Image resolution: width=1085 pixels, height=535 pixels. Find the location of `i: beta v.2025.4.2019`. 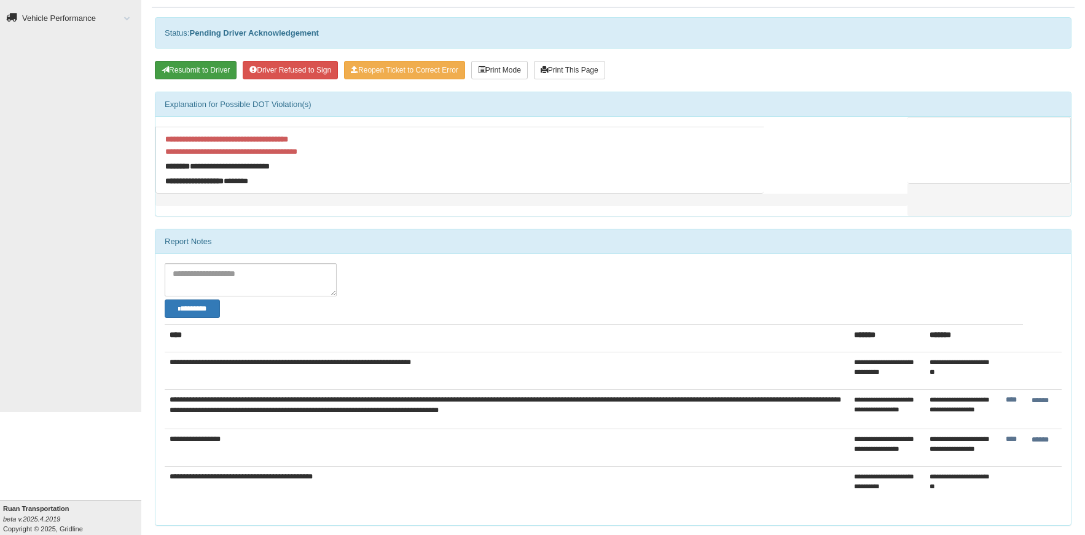

i: beta v.2025.4.2019 is located at coordinates (31, 519).